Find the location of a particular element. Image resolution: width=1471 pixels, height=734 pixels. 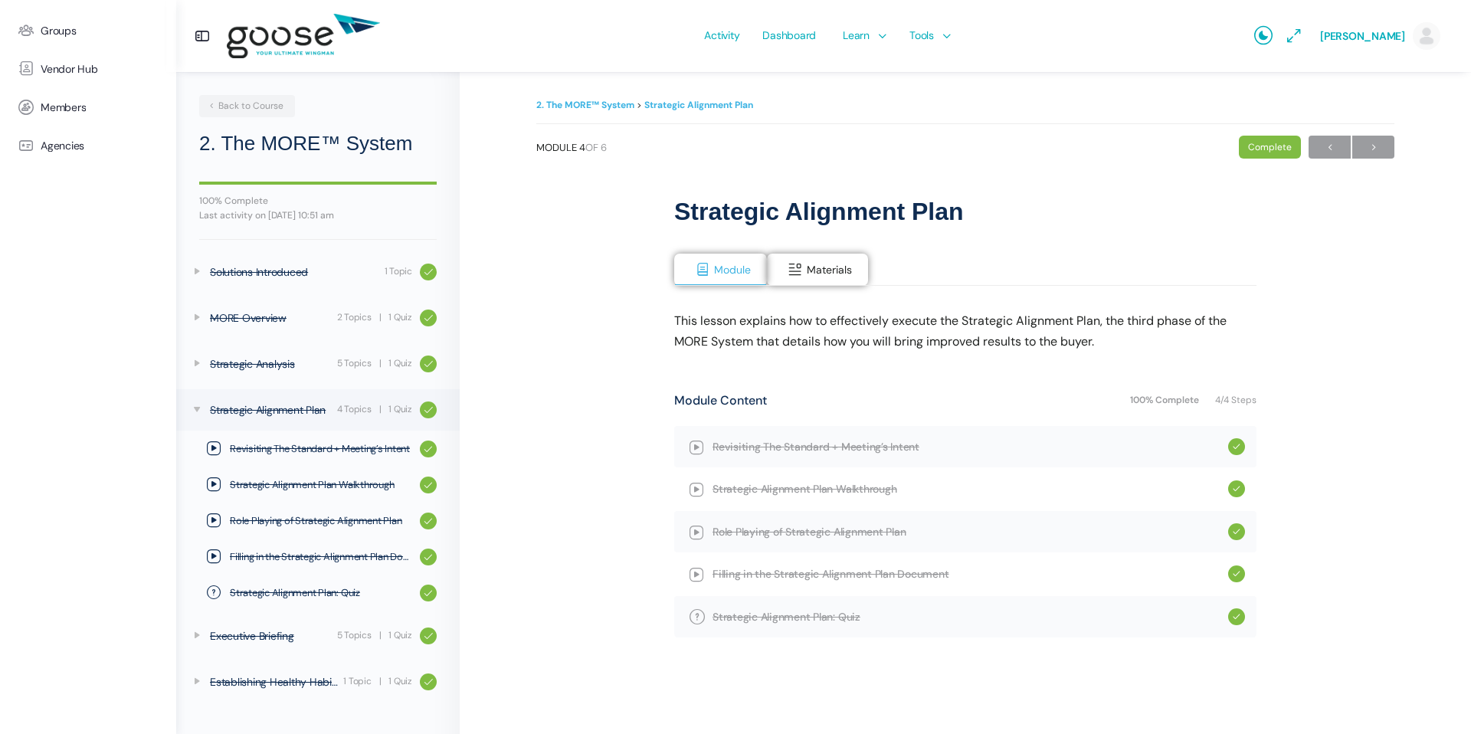

span: Materials is located at coordinates (829, 270).